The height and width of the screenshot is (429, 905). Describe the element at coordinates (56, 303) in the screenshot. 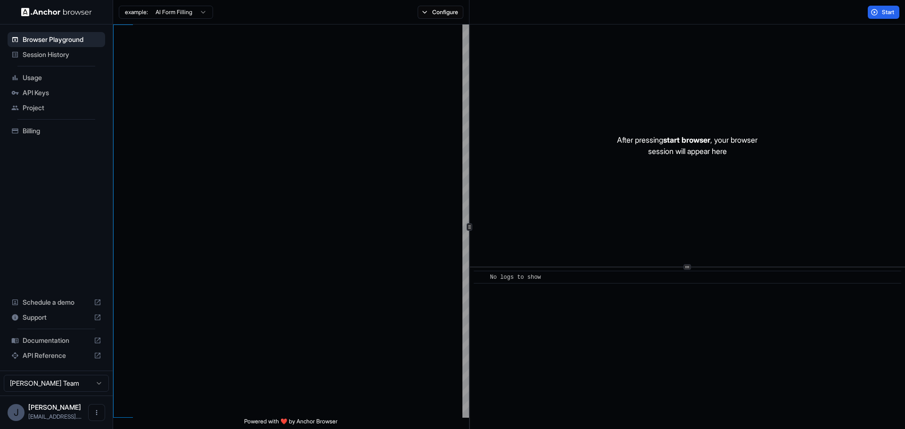

I see `div: Schedule a demo` at that location.